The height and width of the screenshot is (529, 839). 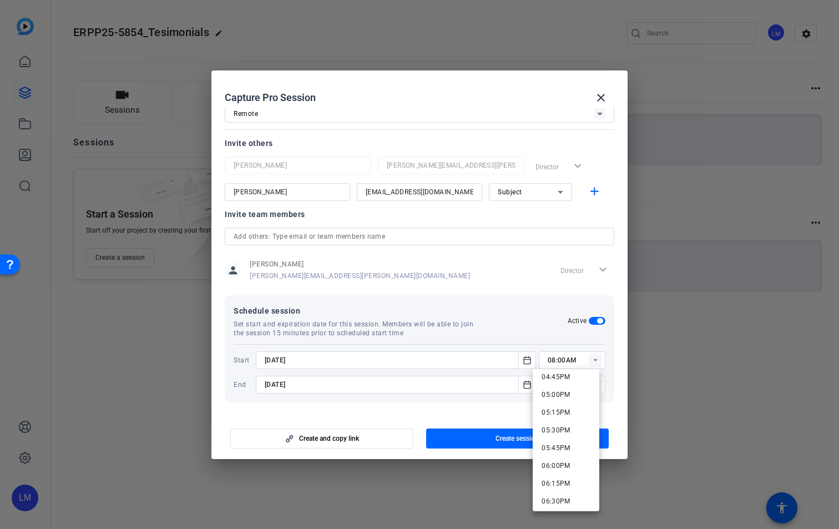 What do you see at coordinates (556, 394) in the screenshot?
I see `span: 05:00PM` at bounding box center [556, 394].